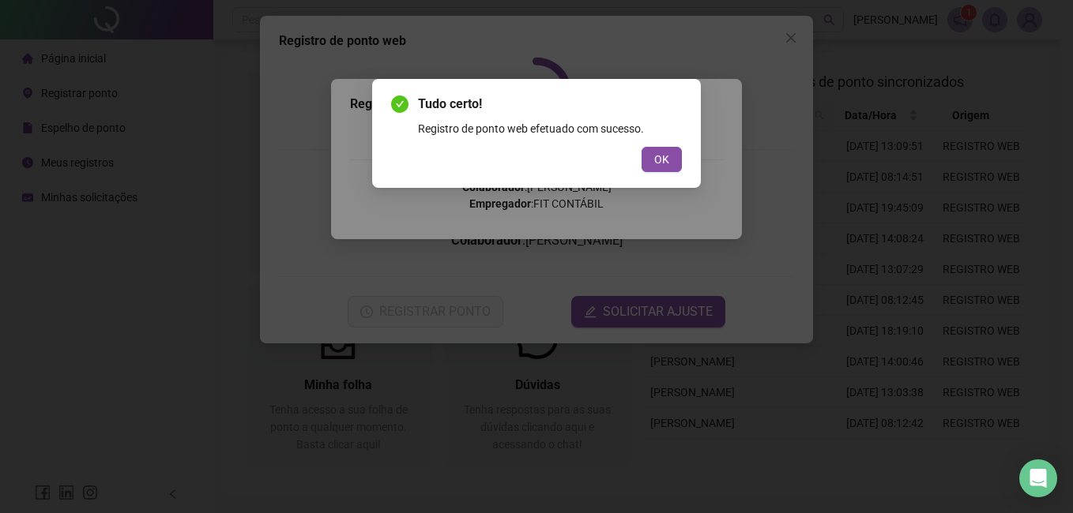 This screenshot has width=1073, height=513. Describe the element at coordinates (400, 104) in the screenshot. I see `span: check-circle` at that location.